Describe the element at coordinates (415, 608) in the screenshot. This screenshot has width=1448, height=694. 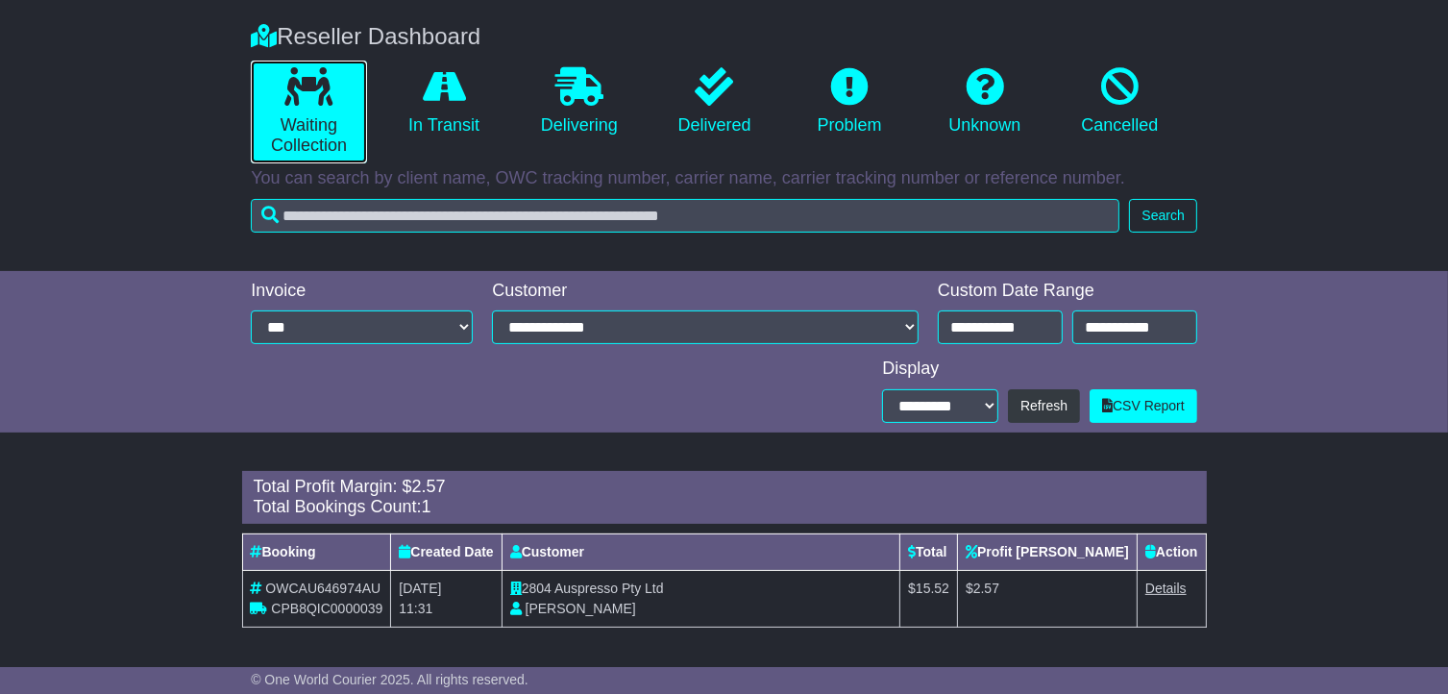
I see `span: 11:31` at that location.